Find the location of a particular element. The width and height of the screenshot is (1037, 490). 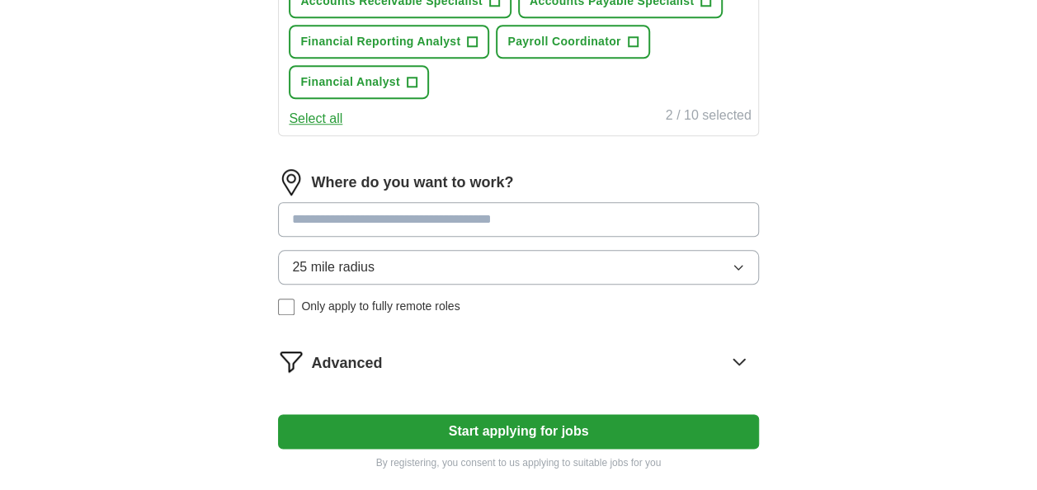

p: By registering, you consent to us applying to suitable jobs for you is located at coordinates (518, 463).